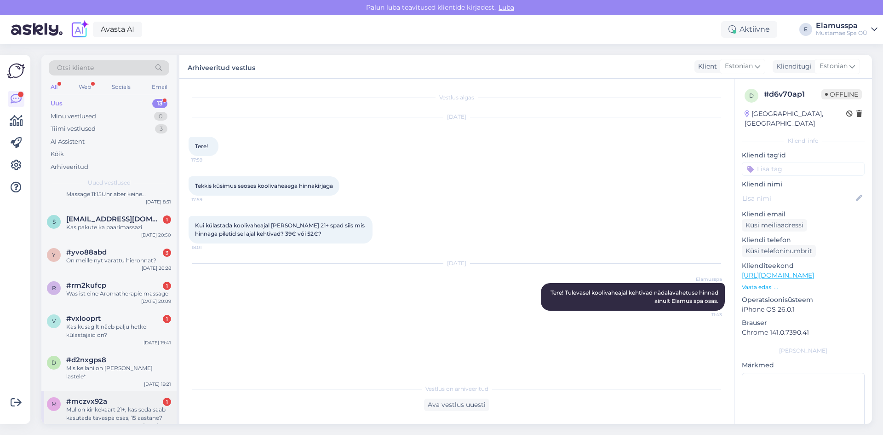 The image size is (883, 435). Describe the element at coordinates (54, 403) in the screenshot. I see `span: m` at that location.